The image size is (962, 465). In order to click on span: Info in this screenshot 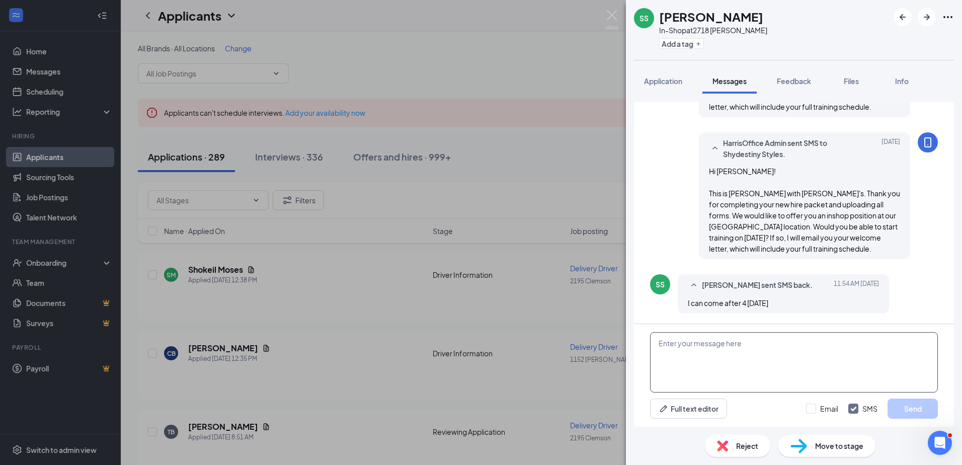, I will do `click(902, 81)`.